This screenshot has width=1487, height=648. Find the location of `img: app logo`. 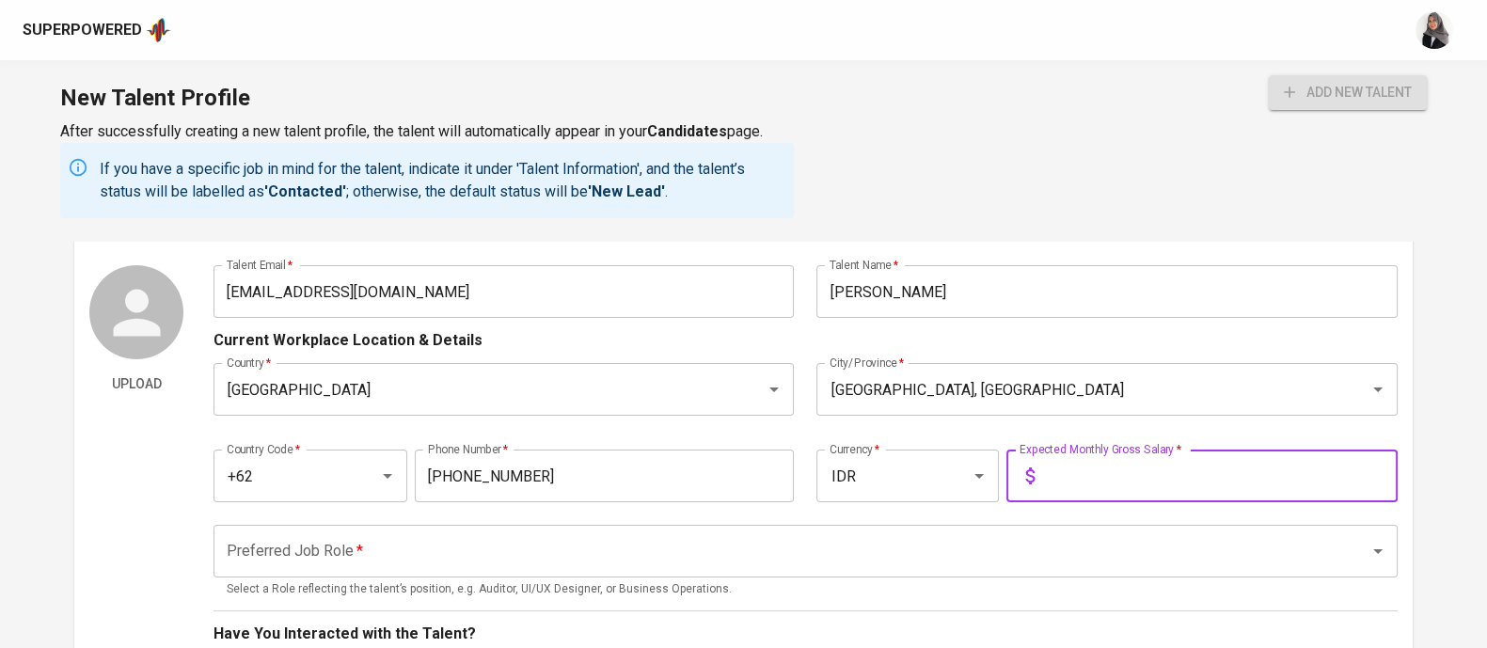

img: app logo is located at coordinates (158, 30).